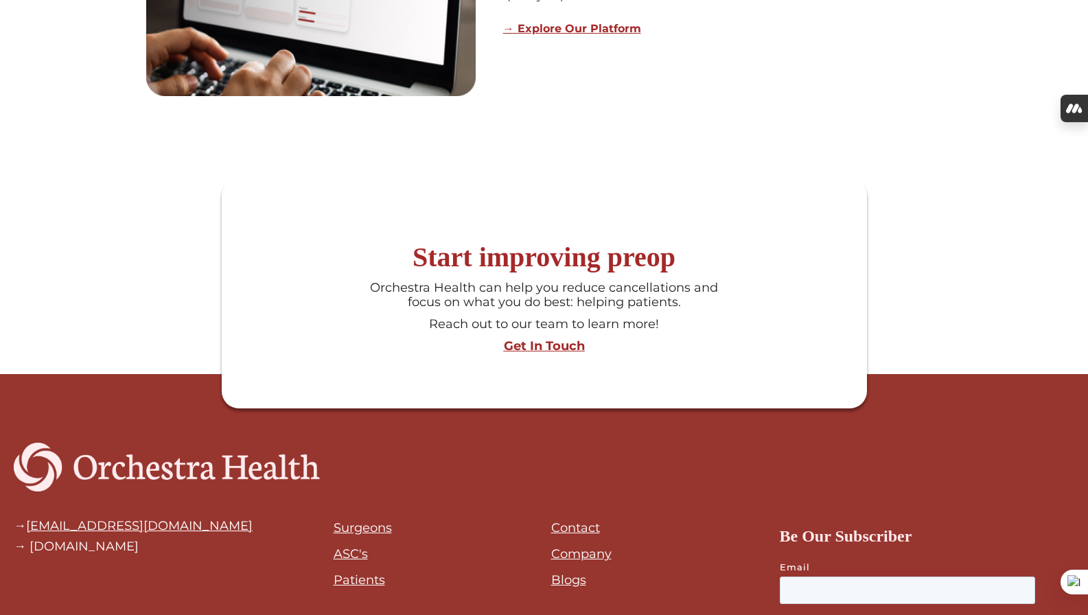  I want to click on h6: Start improving preop, so click(544, 257).